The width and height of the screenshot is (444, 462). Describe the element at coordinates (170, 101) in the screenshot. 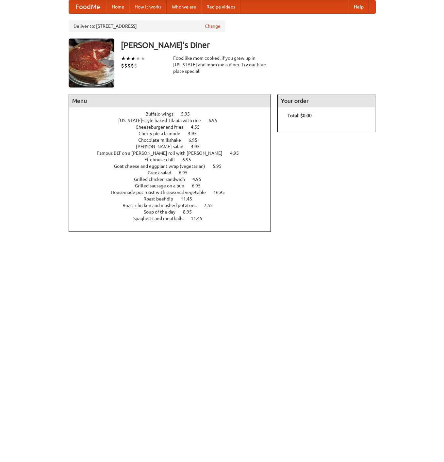

I see `h4: Menu` at that location.